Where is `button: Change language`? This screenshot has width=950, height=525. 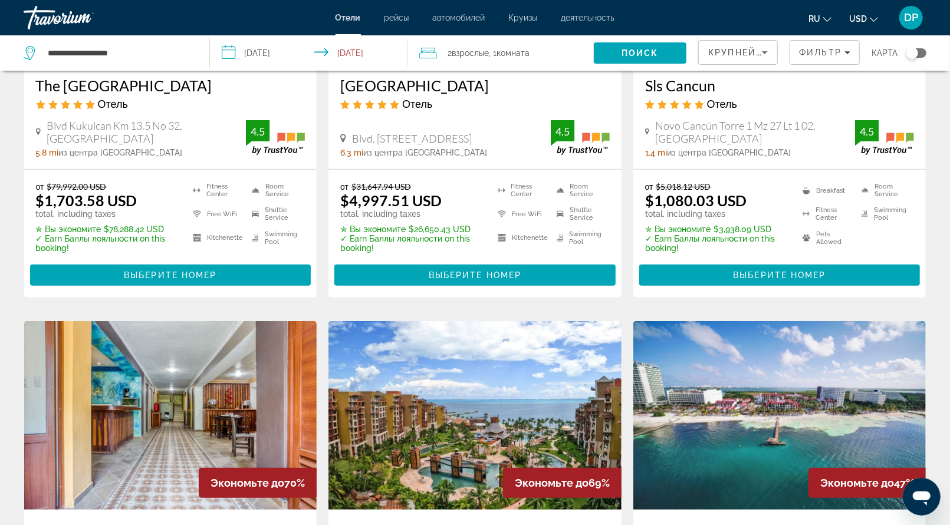 button: Change language is located at coordinates (820, 18).